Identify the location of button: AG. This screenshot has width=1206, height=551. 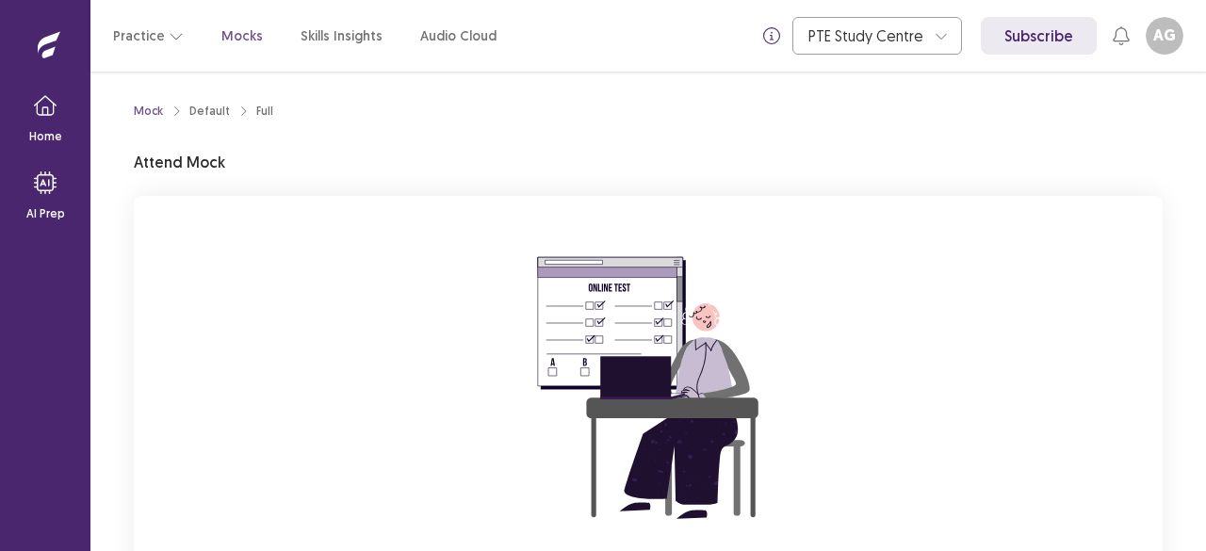
(1164, 36).